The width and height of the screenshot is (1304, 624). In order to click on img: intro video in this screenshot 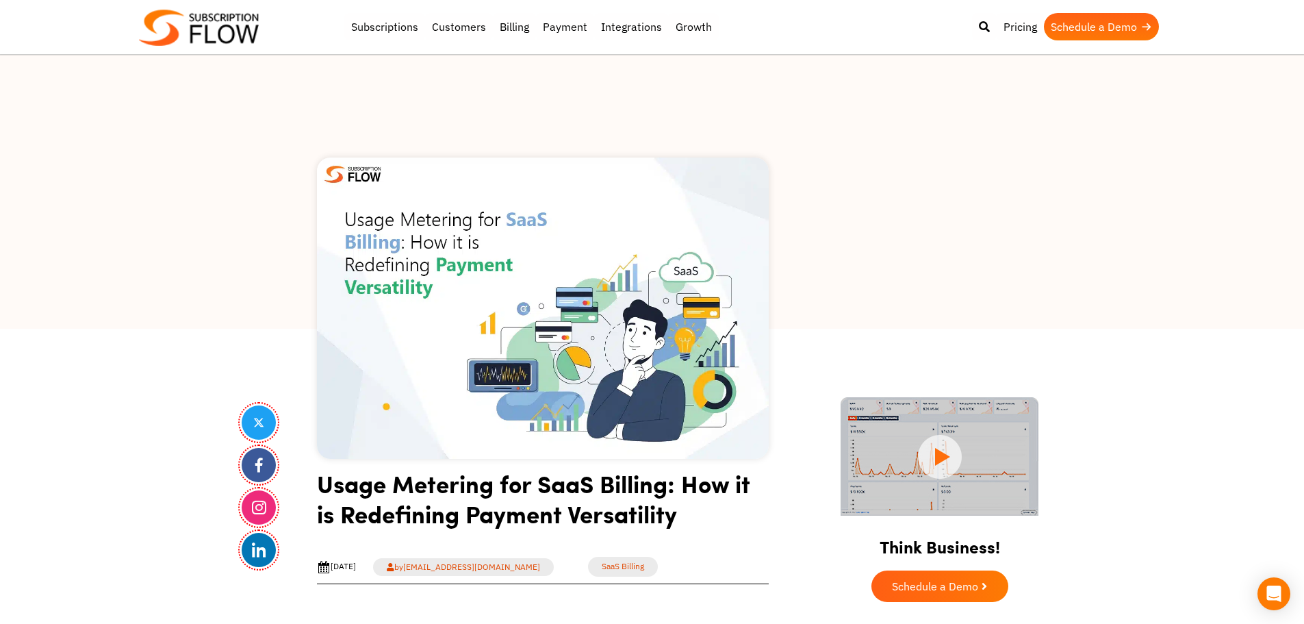, I will do `click(940, 456)`.